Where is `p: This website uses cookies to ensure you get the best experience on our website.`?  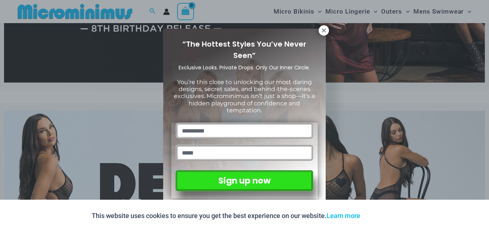 p: This website uses cookies to ensure you get the best experience on our website. is located at coordinates (226, 216).